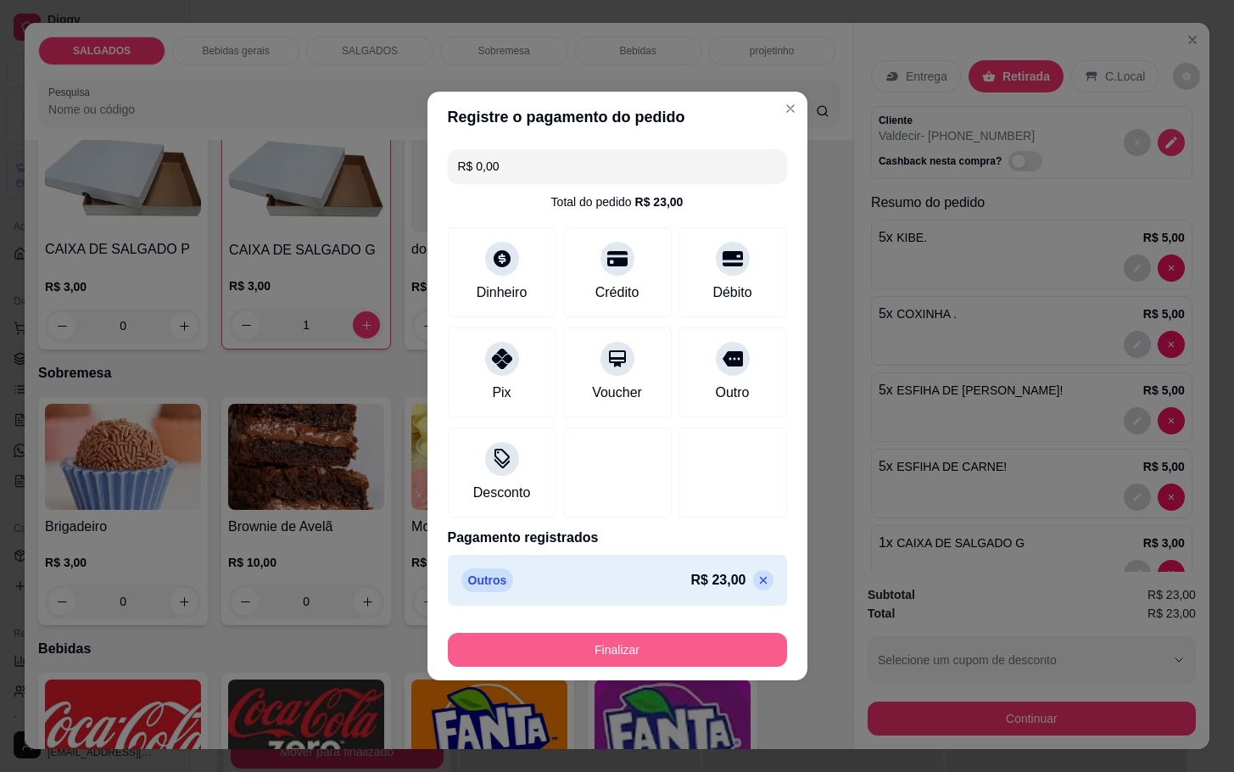 This screenshot has width=1234, height=772. What do you see at coordinates (617, 202) in the screenshot?
I see `div: Total do pedido` at bounding box center [617, 202].